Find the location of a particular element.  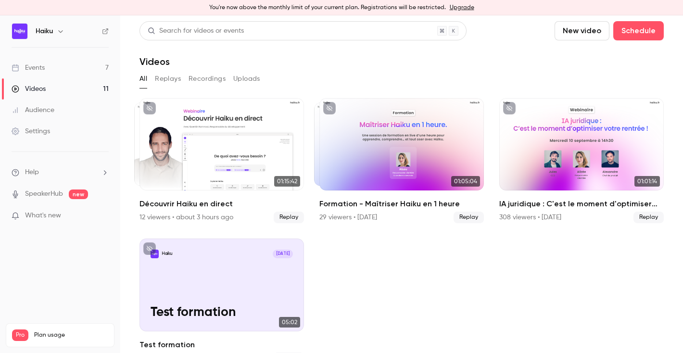

a: Upgrade is located at coordinates (462, 8).